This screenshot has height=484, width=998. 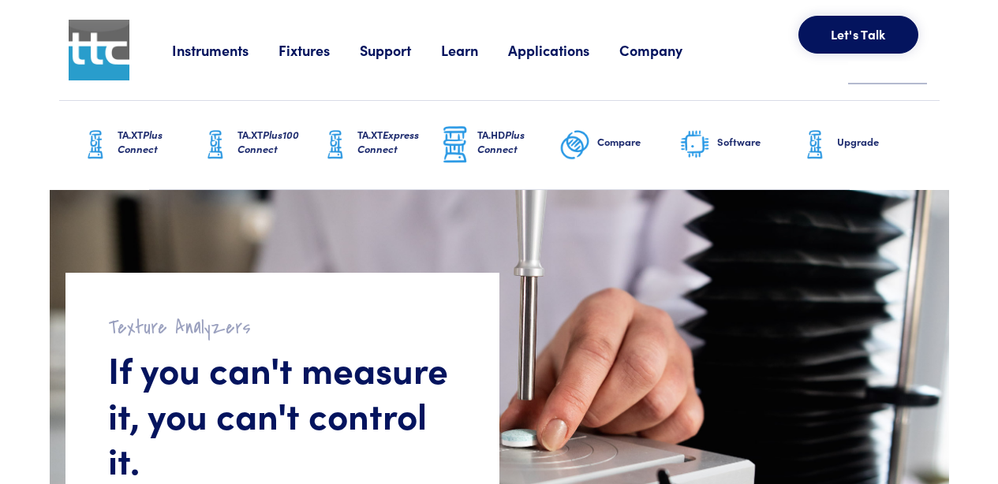 I want to click on a: Software, so click(x=739, y=145).